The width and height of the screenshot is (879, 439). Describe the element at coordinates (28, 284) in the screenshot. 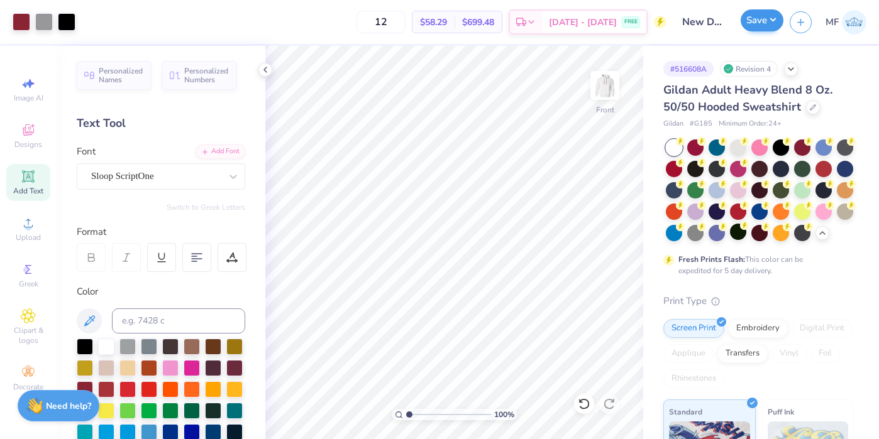

I see `span: Greek` at that location.